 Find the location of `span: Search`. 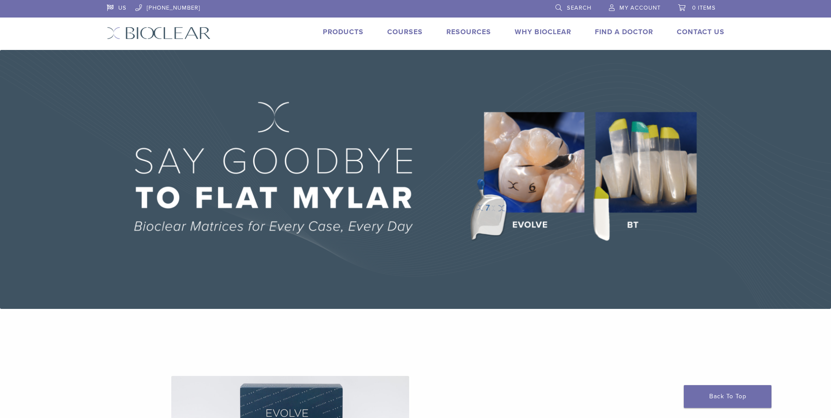

span: Search is located at coordinates (579, 8).